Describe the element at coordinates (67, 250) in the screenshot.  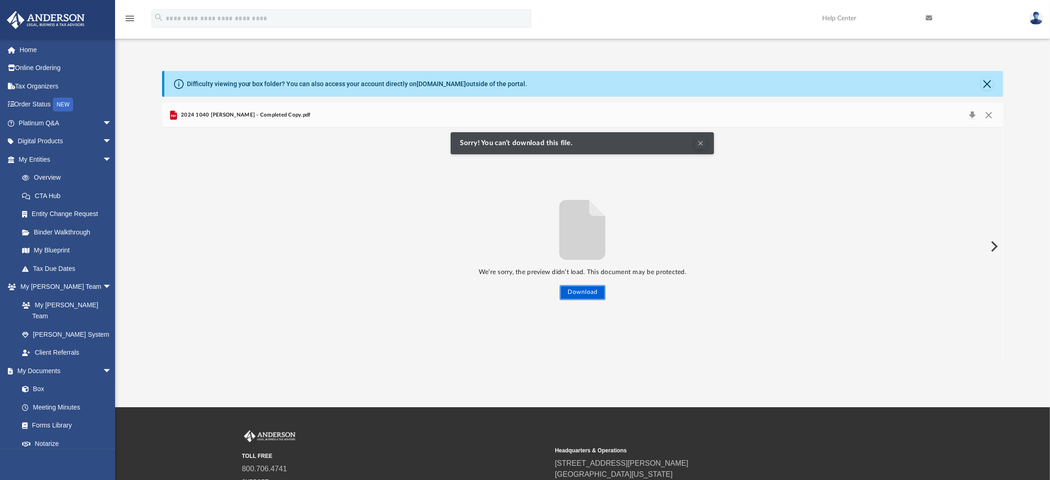
I see `a: My Blueprint` at that location.